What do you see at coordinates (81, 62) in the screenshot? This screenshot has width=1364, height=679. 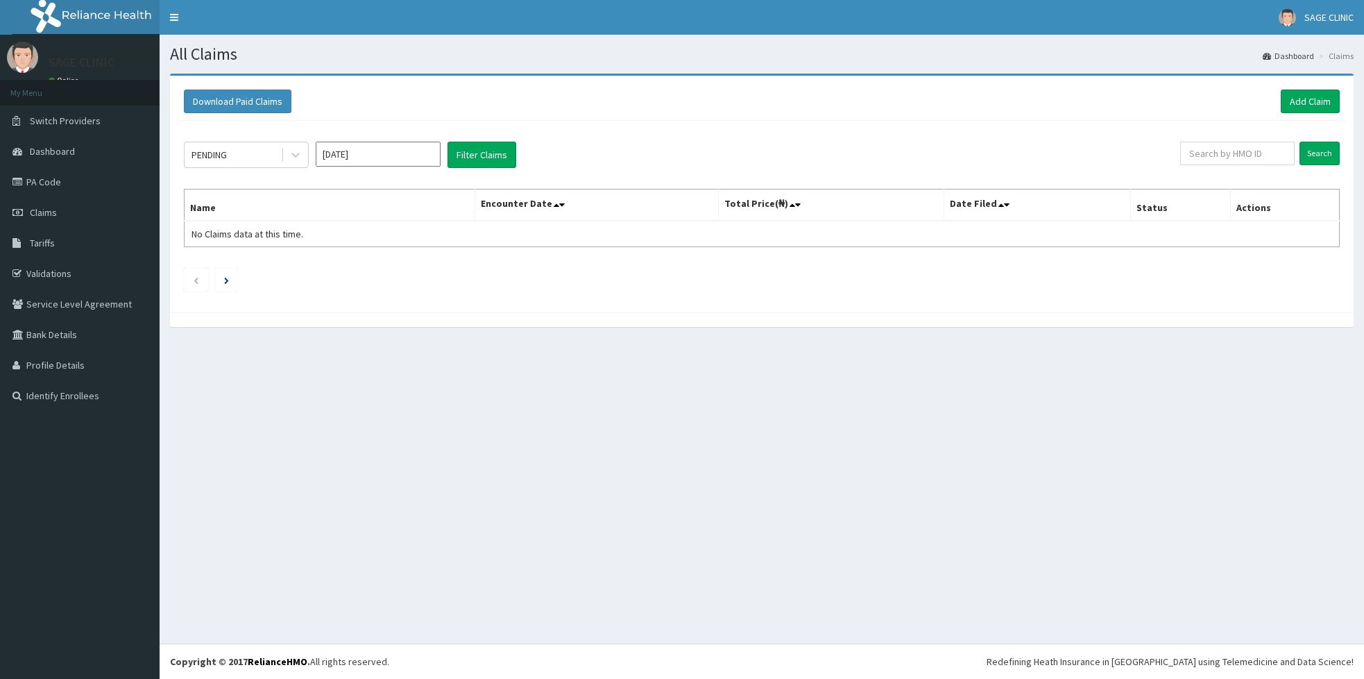 I see `p: SAGE CLINIC` at bounding box center [81, 62].